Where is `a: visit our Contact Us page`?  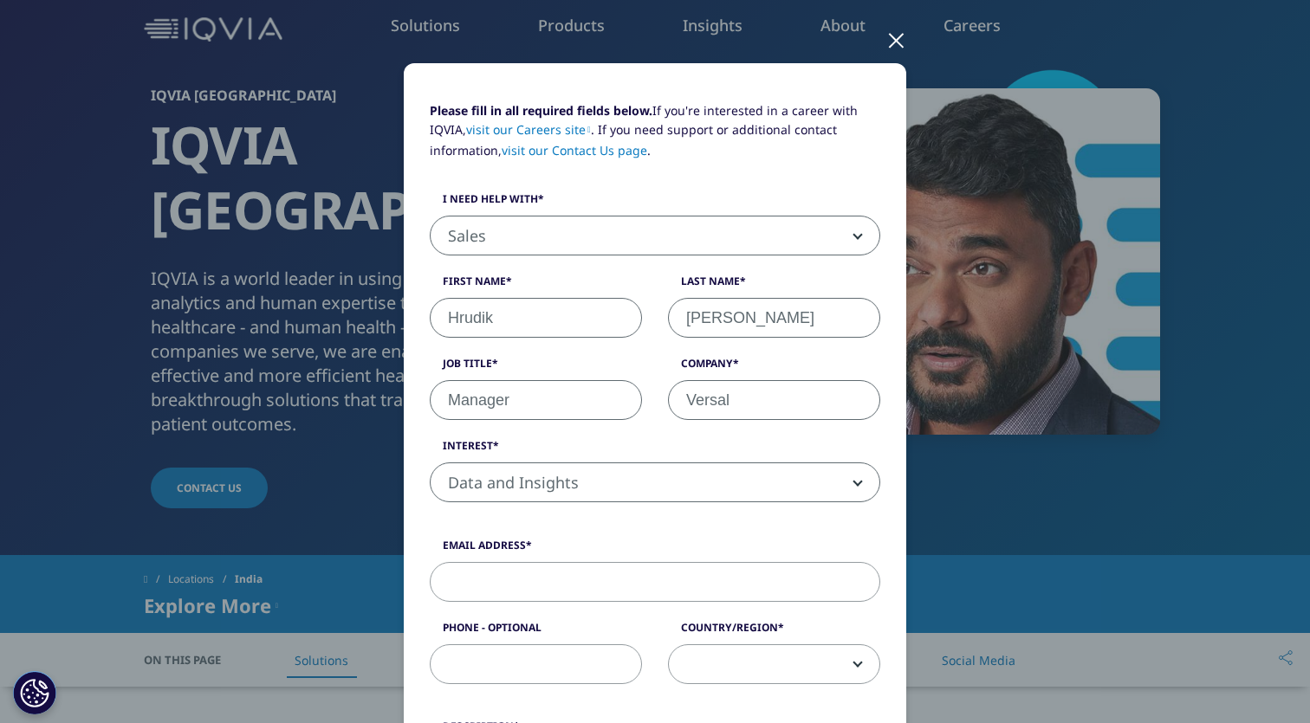
a: visit our Contact Us page is located at coordinates (574, 150).